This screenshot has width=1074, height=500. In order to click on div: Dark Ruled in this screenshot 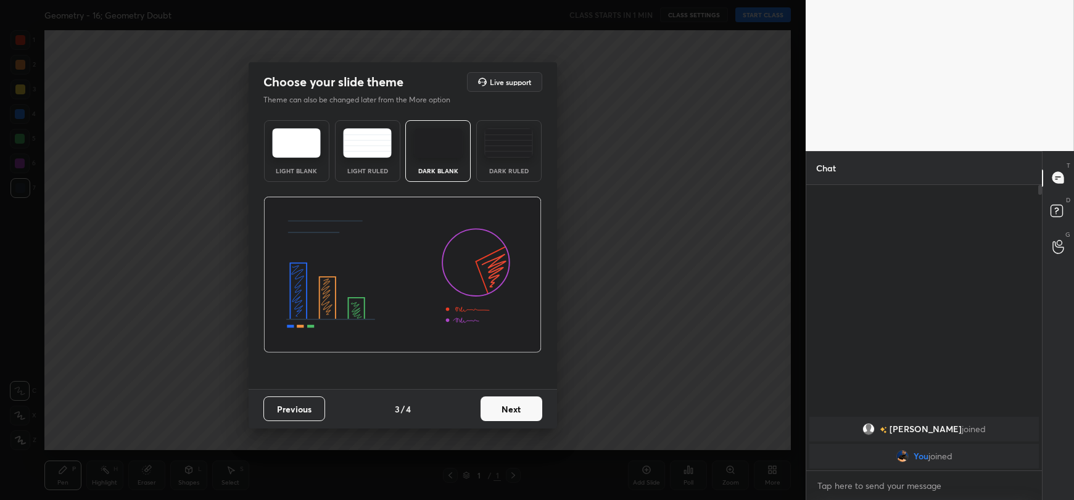, I will do `click(509, 171)`.